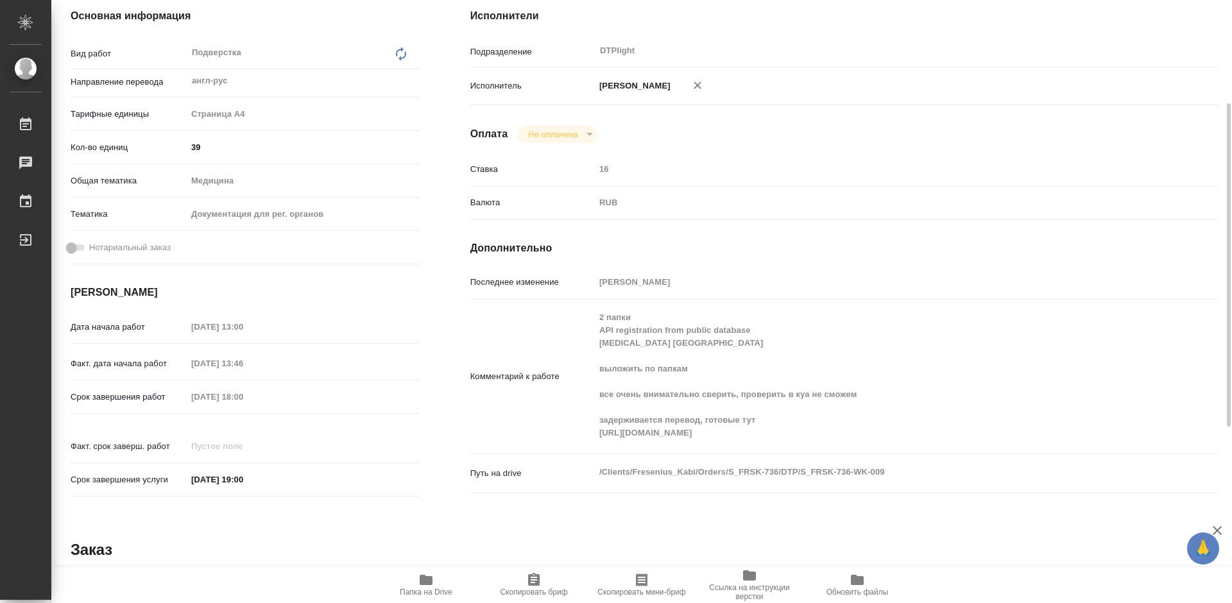  What do you see at coordinates (128, 447) in the screenshot?
I see `p: Факт. срок заверш. работ` at bounding box center [128, 447].